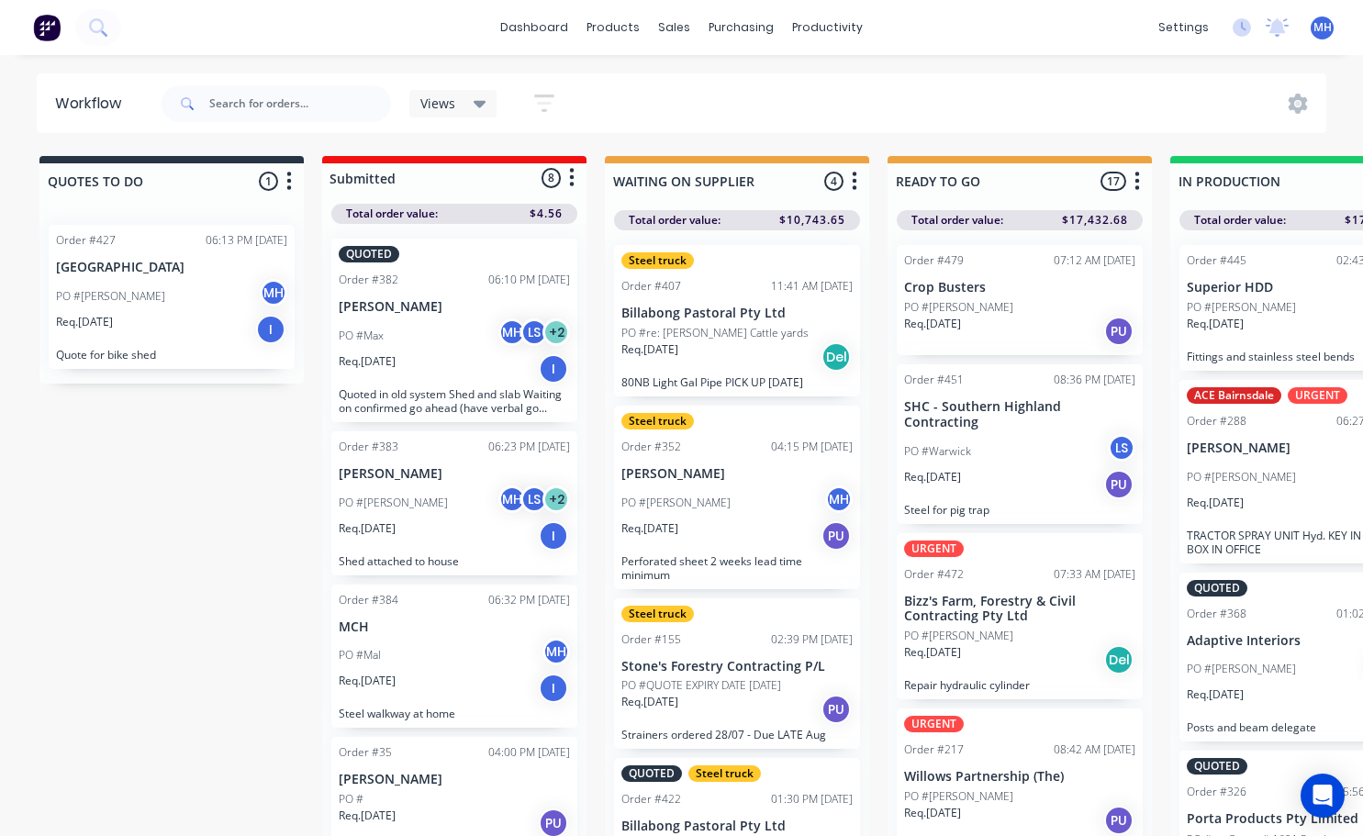 The height and width of the screenshot is (836, 1363). What do you see at coordinates (651, 447) in the screenshot?
I see `div: Order #352` at bounding box center [651, 447].